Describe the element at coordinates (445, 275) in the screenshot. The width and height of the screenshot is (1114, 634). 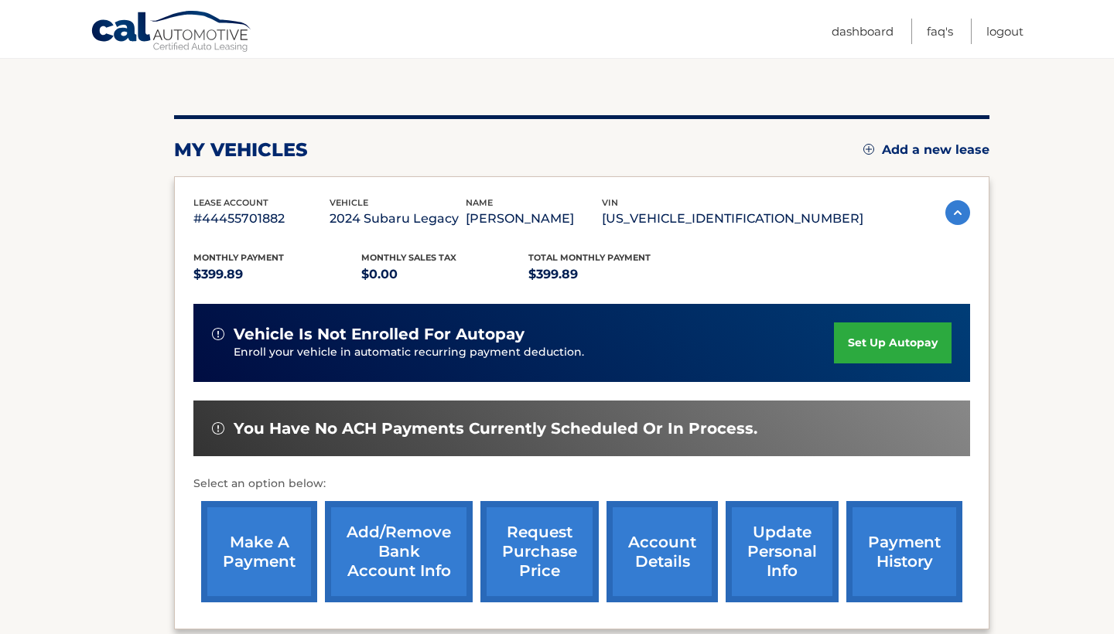
I see `p: $0.00` at that location.